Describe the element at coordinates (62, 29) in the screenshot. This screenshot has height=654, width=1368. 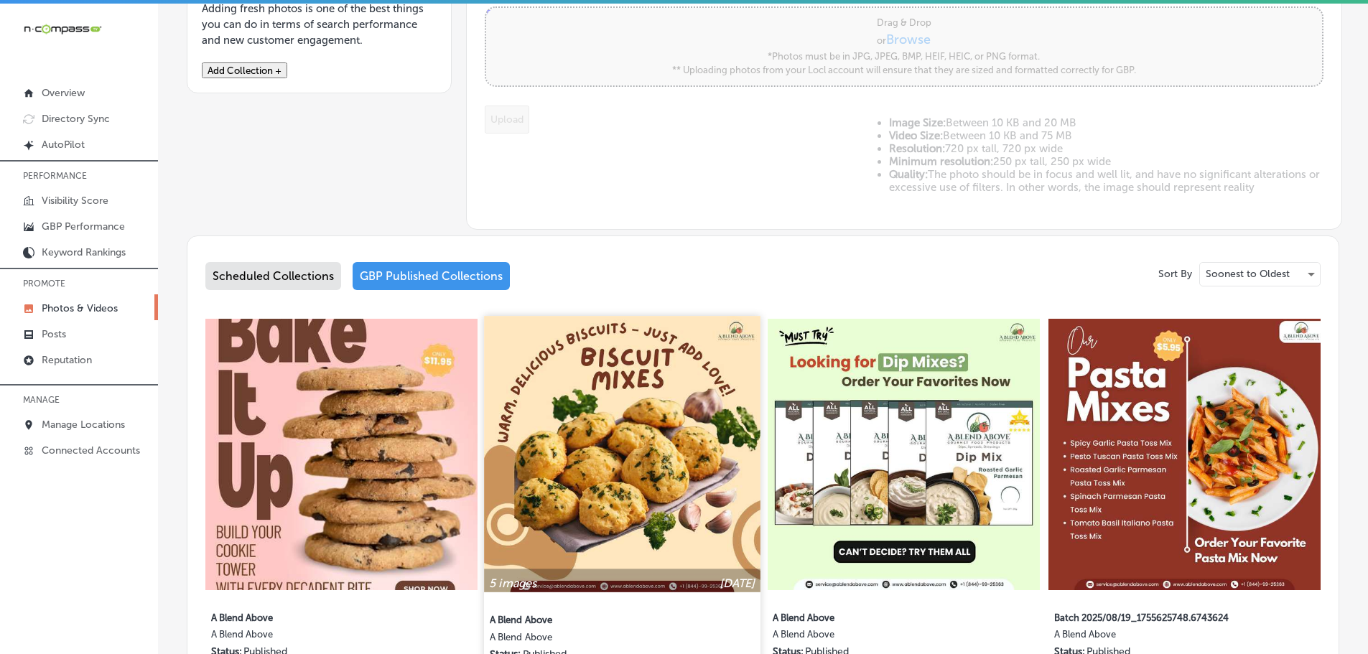
I see `img: 660ab0bf-5cc7-4cb8-ba1c-48b5ae0f18e60NCTV_CLogo_TV_Black_-500x88.png` at that location.